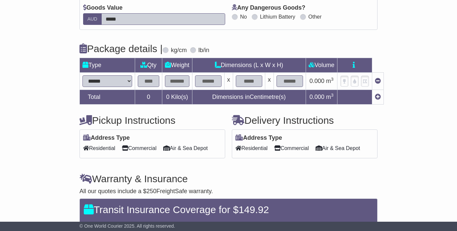  What do you see at coordinates (249, 65) in the screenshot?
I see `td: Dimensions (L x W x H)` at bounding box center [249, 65].